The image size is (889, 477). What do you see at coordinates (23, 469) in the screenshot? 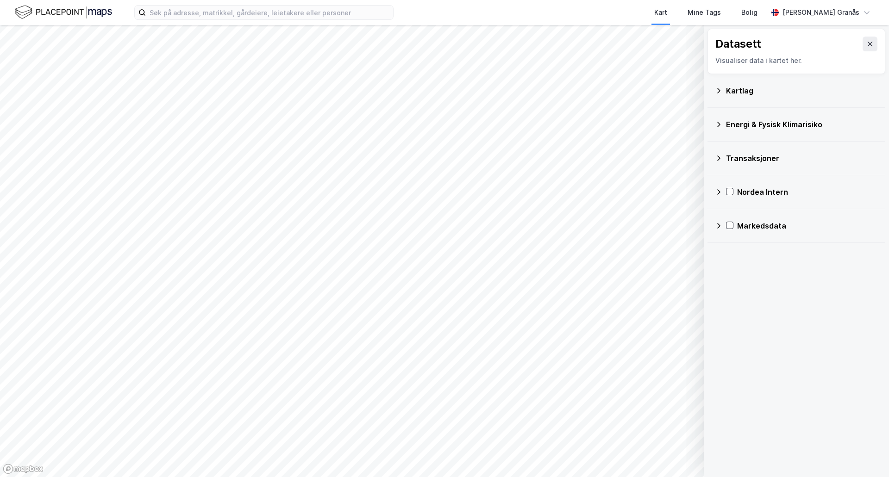
I see `a: Mapbox homepage` at bounding box center [23, 469].